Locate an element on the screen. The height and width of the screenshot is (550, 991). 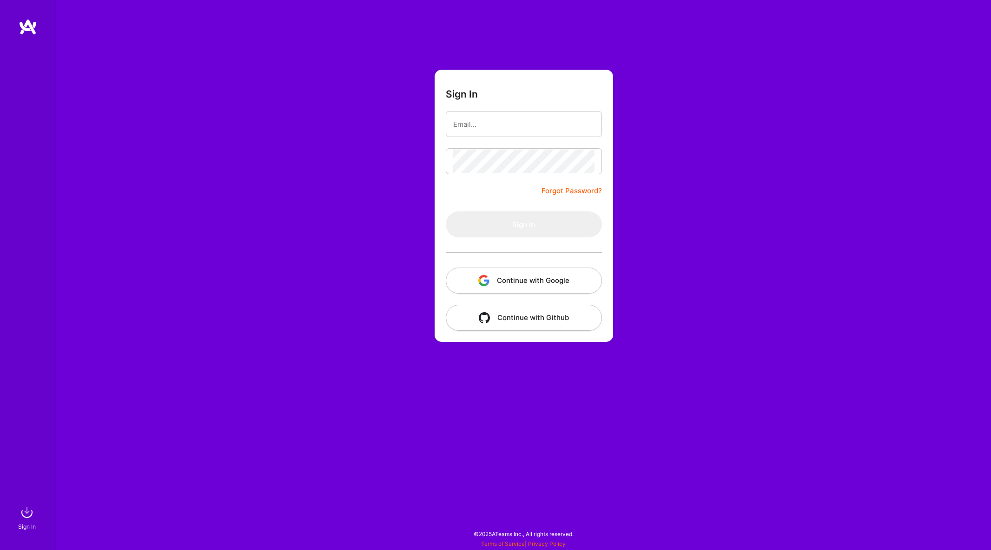
a: Privacy Policy is located at coordinates (547, 544).